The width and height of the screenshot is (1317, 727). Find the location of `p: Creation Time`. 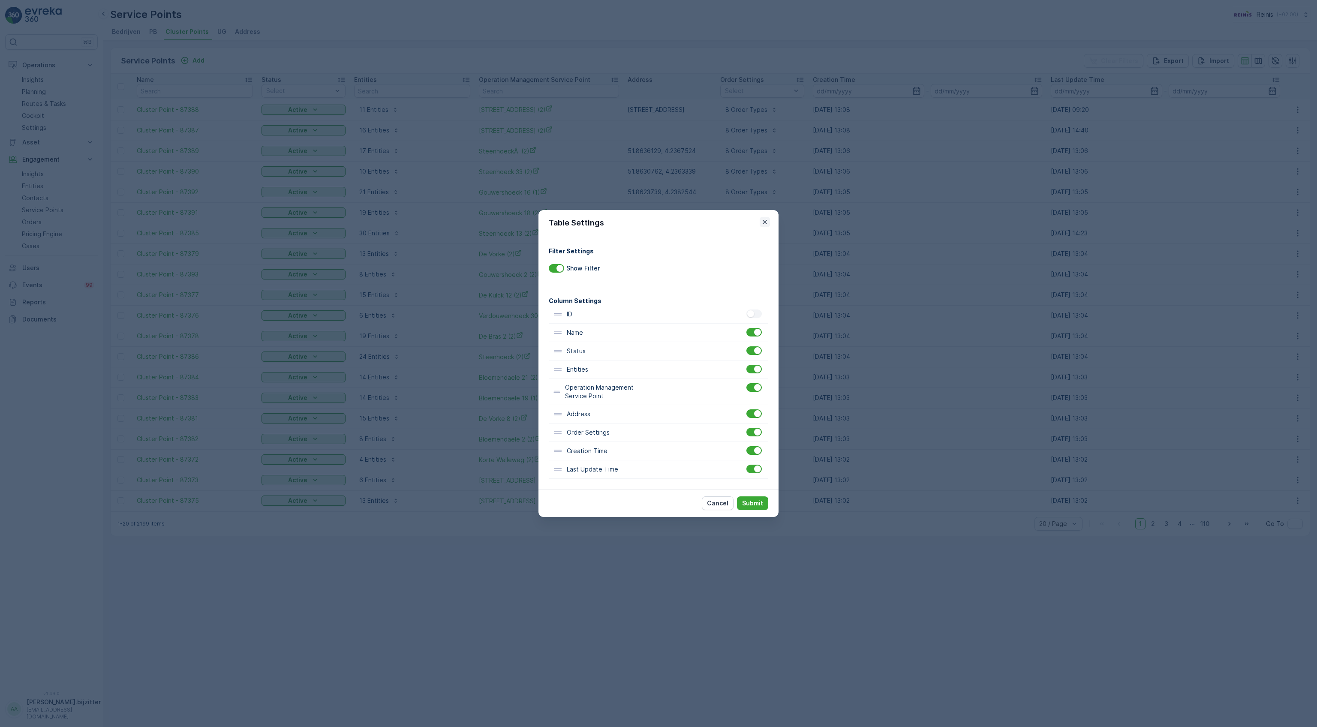

p: Creation Time is located at coordinates (587, 451).